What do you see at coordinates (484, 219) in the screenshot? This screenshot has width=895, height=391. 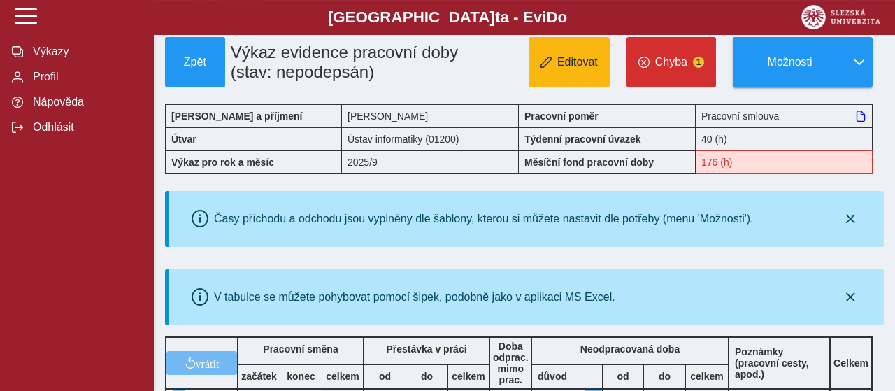 I see `div: Časy příchodu a odchodu jsou vyplněny dle šablony, kterou si můžete nastavit dle potřeby (menu 'M...` at bounding box center [484, 219].